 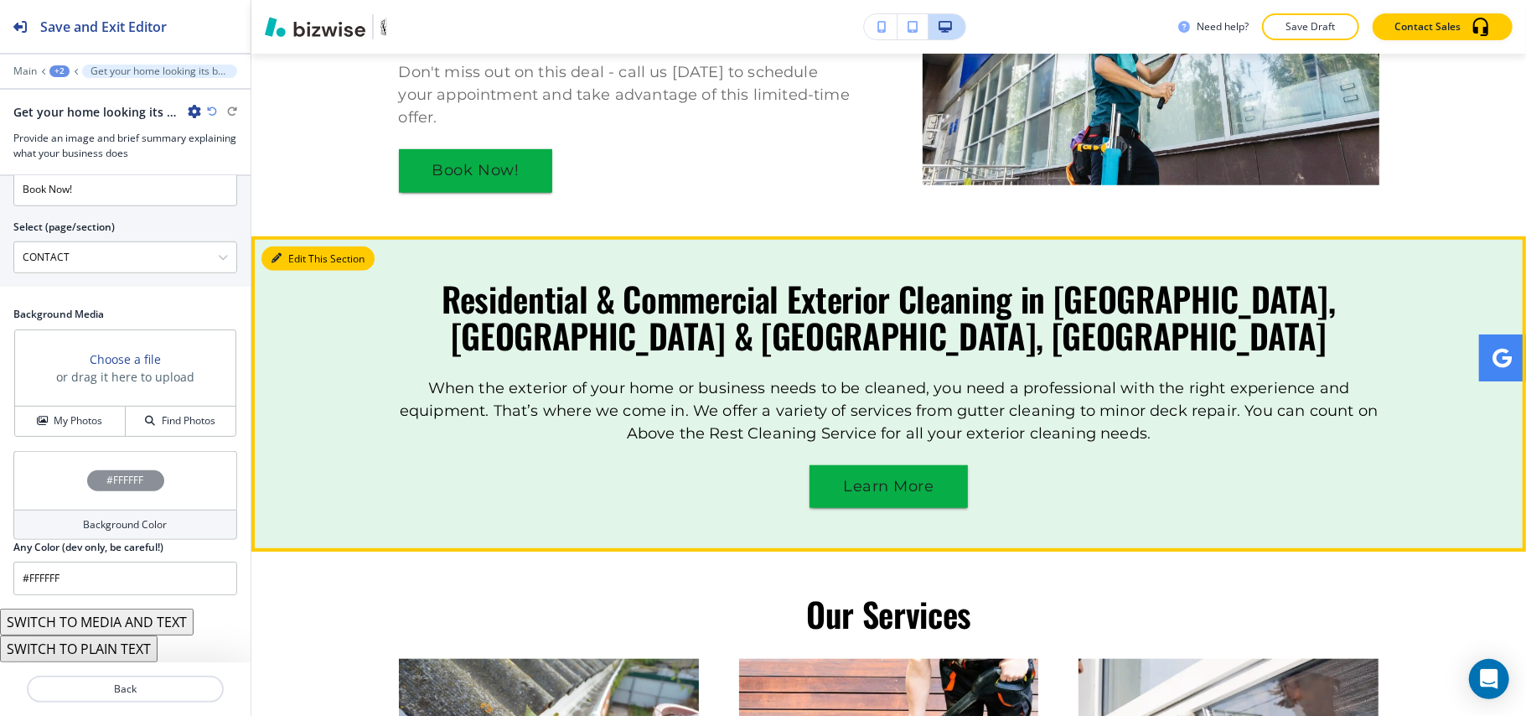 What do you see at coordinates (60, 71) in the screenshot?
I see `button: +2` at bounding box center [60, 71].